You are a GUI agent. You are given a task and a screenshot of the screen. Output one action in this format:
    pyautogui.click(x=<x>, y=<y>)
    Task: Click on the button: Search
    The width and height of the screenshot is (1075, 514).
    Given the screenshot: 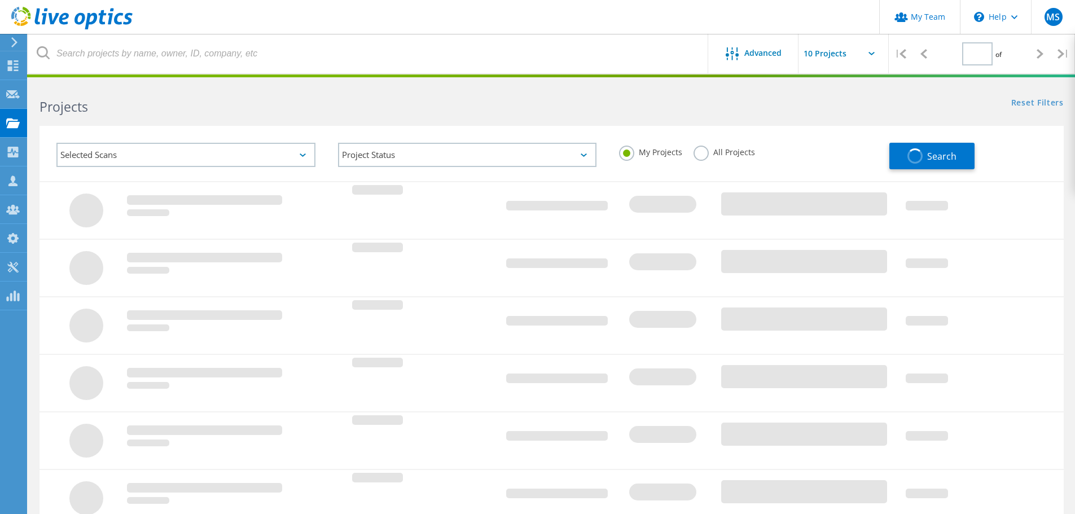 What is the action you would take?
    pyautogui.click(x=931, y=156)
    